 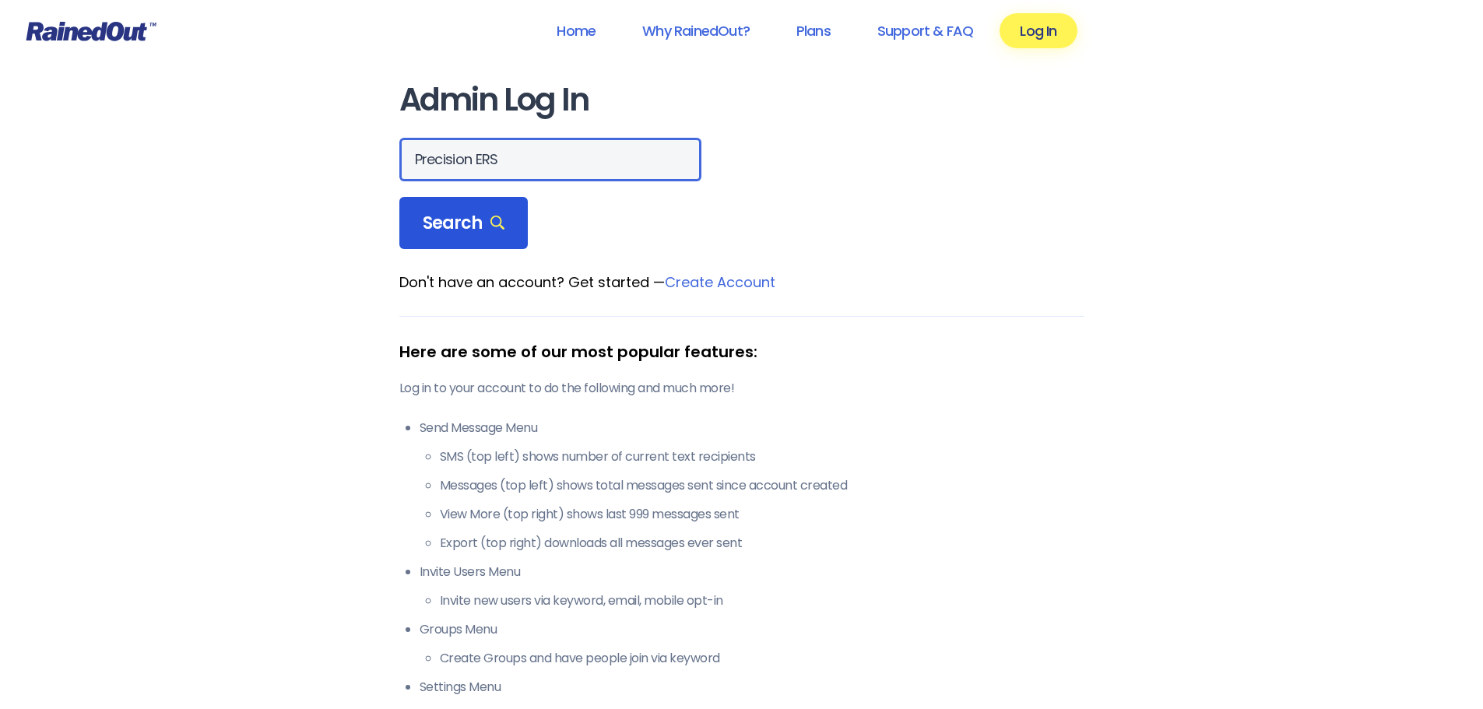 What do you see at coordinates (742, 352) in the screenshot?
I see `div: Here are some of our most popular features:` at bounding box center [742, 352].